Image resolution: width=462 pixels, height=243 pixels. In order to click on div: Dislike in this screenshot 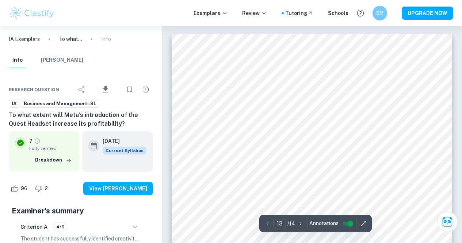, I will do `click(42, 188)`.